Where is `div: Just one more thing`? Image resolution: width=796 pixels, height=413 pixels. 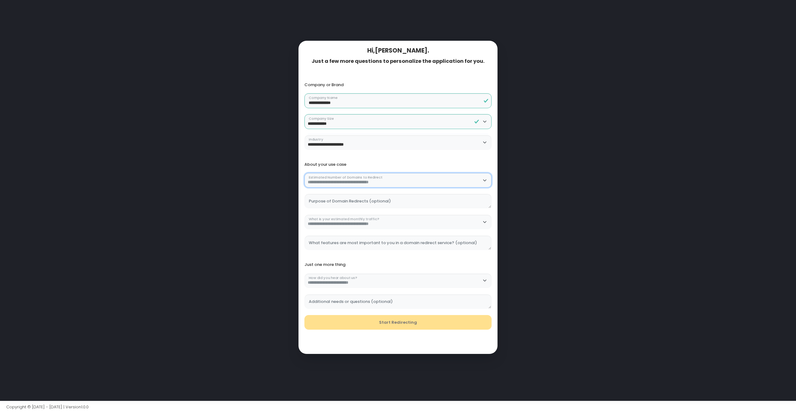 div: Just one more thing is located at coordinates (398, 265).